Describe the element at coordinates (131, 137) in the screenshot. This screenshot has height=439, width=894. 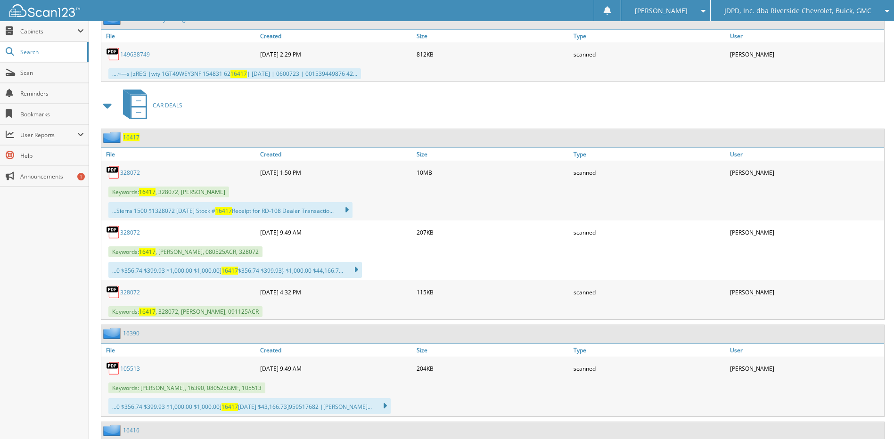
I see `a: 16417` at that location.